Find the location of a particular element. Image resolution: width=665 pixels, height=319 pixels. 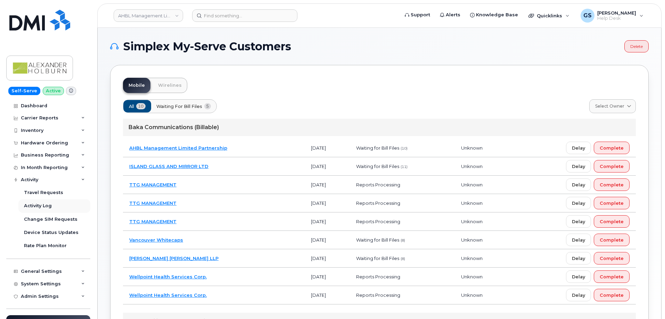

a: ISLAND GLASS AND MIRROR LTD is located at coordinates (169, 167).